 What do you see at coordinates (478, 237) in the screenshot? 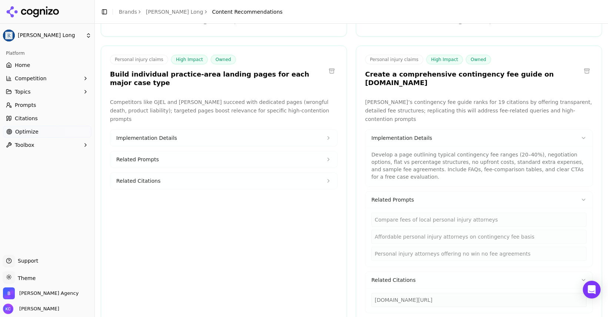
I see `div: Affordable personal injury attorneys on contingency fee basis` at bounding box center [478, 237].